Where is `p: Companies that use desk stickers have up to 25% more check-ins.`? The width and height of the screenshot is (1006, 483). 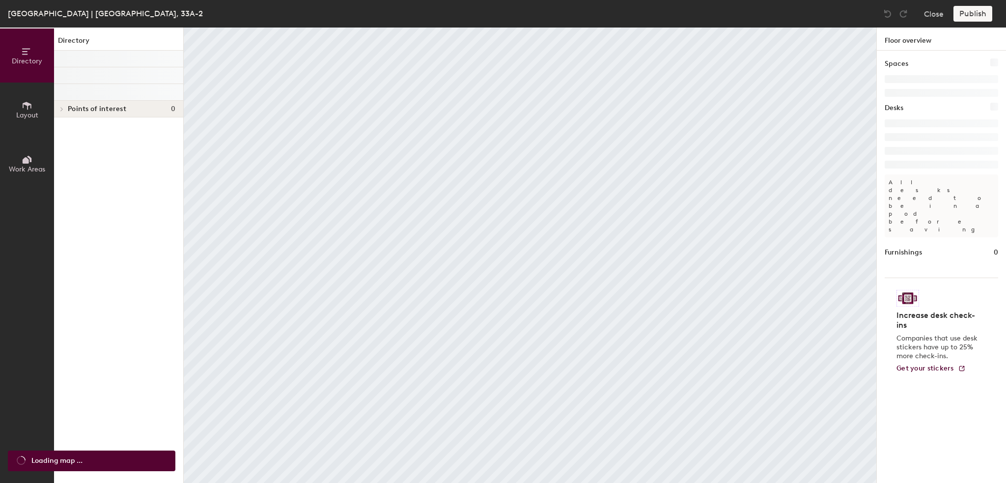 p: Companies that use desk stickers have up to 25% more check-ins. is located at coordinates (938, 347).